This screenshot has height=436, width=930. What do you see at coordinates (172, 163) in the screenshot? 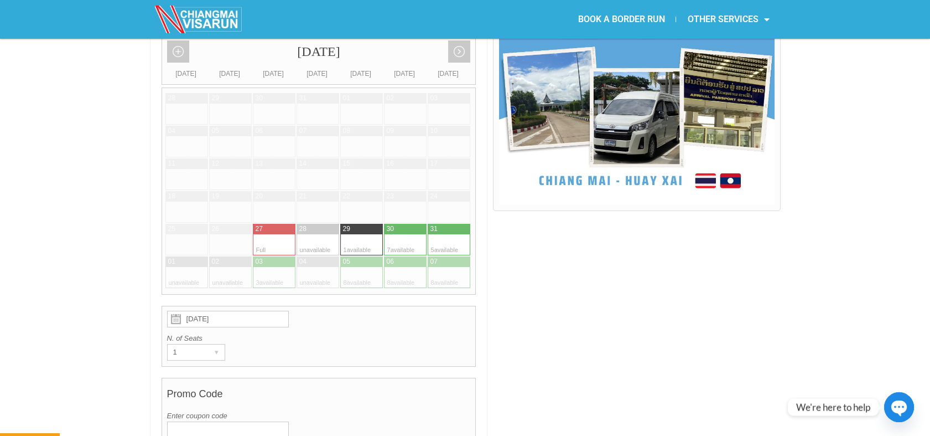
I see `div: 11` at bounding box center [172, 163].